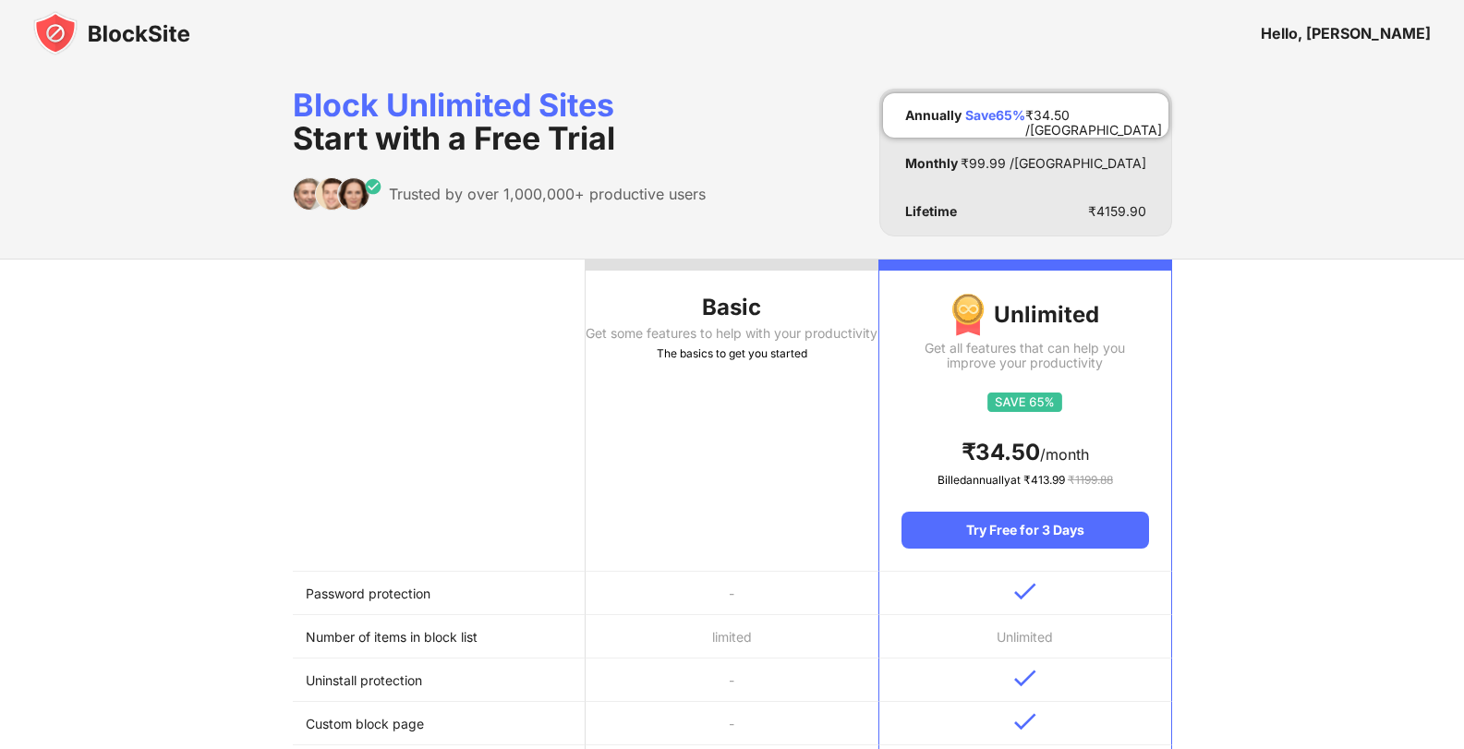 The image size is (1464, 749). What do you see at coordinates (1117, 212) in the screenshot?
I see `div: ₹ 4159.90` at bounding box center [1117, 212].